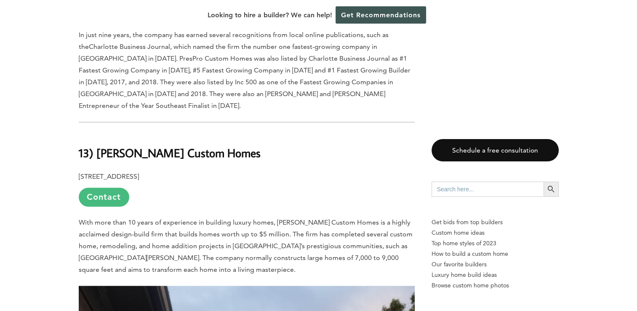  Describe the element at coordinates (495, 243) in the screenshot. I see `a: Top home styles of 2023` at that location.